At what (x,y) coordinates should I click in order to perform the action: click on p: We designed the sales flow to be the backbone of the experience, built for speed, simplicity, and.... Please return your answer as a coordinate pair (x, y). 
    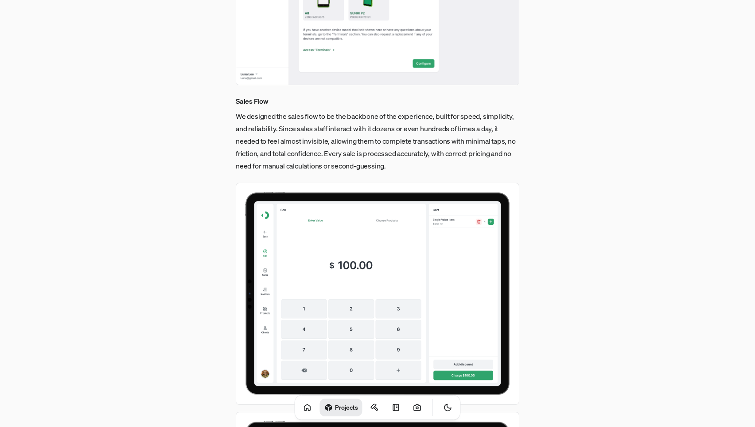
    Looking at the image, I should click on (378, 141).